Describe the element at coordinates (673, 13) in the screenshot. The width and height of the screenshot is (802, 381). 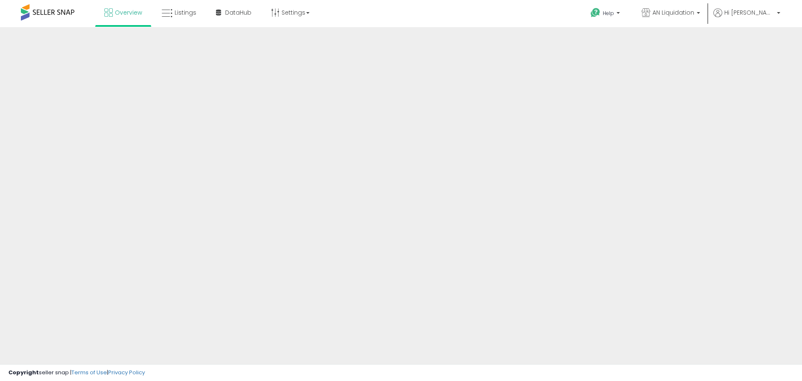
I see `span: AN Liquidation` at that location.